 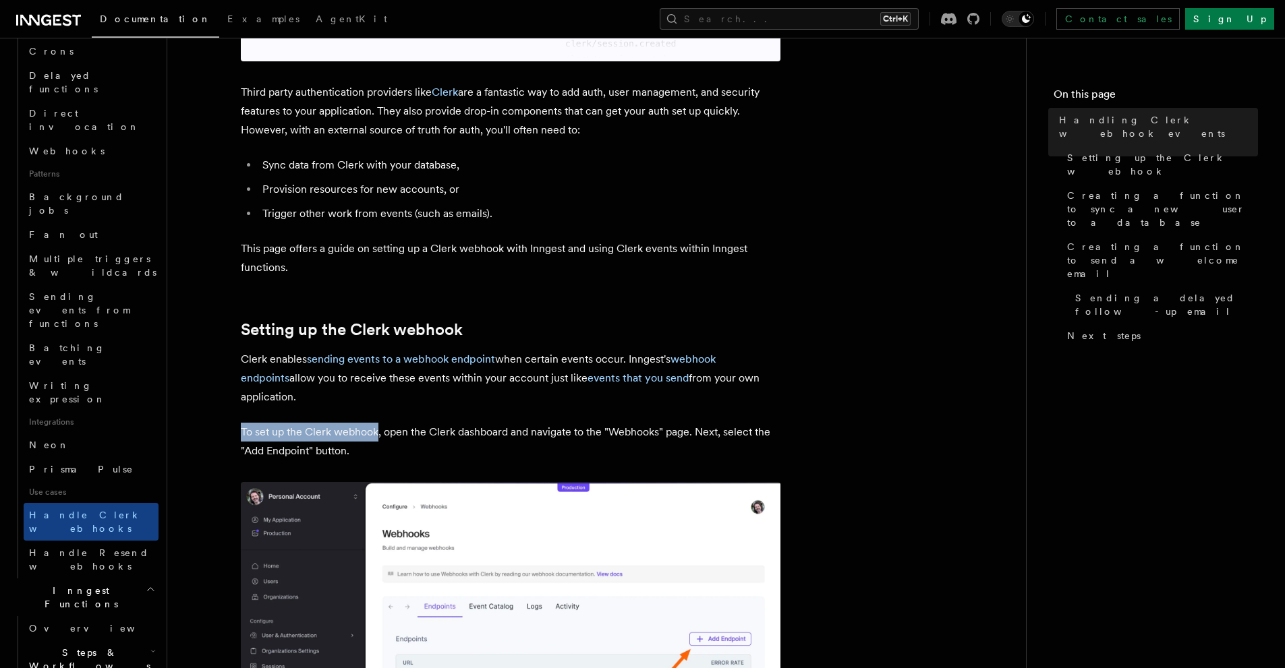 What do you see at coordinates (1159, 260) in the screenshot?
I see `a: Creating a function to send a welcome email` at bounding box center [1159, 260].